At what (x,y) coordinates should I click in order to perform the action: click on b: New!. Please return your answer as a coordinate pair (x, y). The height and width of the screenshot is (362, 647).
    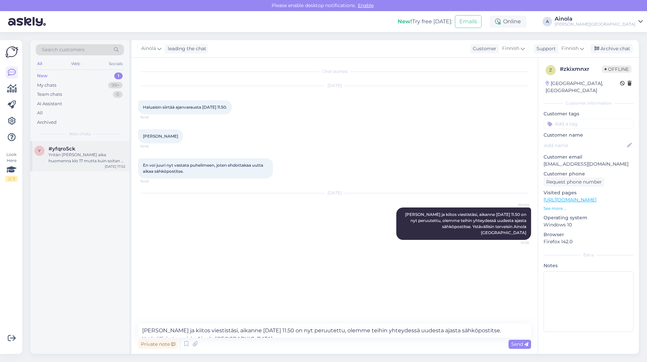
    Looking at the image, I should click on (405, 21).